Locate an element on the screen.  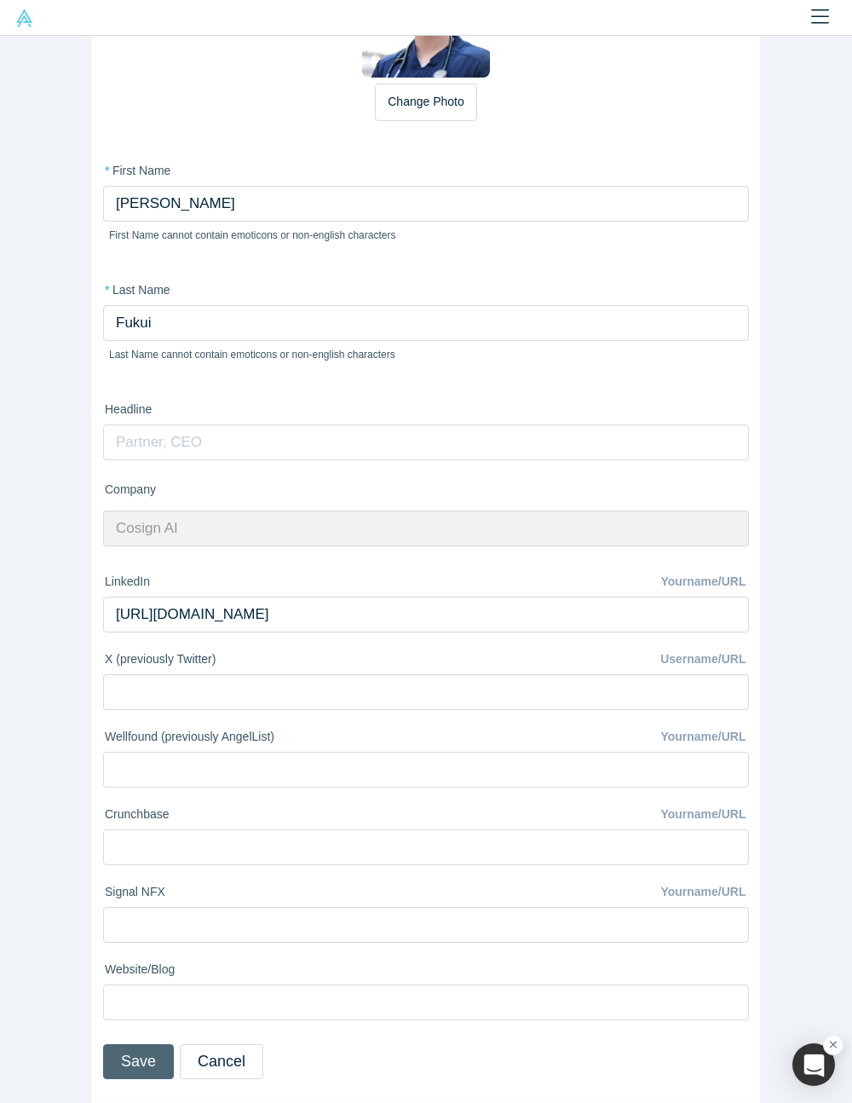
label: LinkedIn is located at coordinates (382, 579).